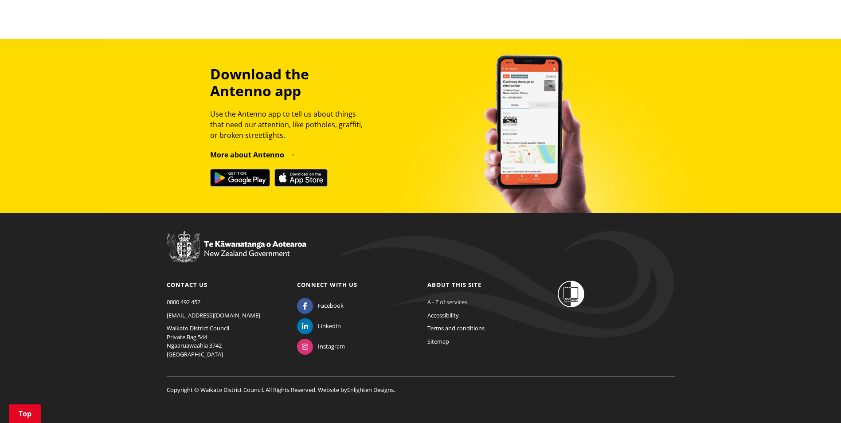  I want to click on img: Download on the App Store, so click(301, 178).